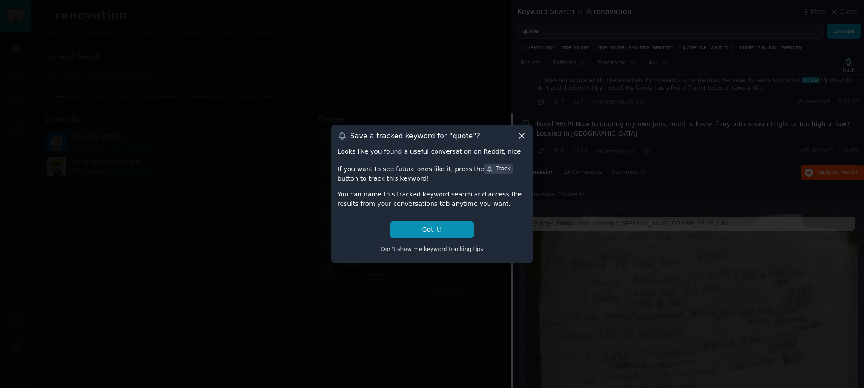 This screenshot has height=388, width=864. Describe the element at coordinates (432, 199) in the screenshot. I see `div: You can name this tracked keyword search and access the results from your conversations tab anyti...` at that location.